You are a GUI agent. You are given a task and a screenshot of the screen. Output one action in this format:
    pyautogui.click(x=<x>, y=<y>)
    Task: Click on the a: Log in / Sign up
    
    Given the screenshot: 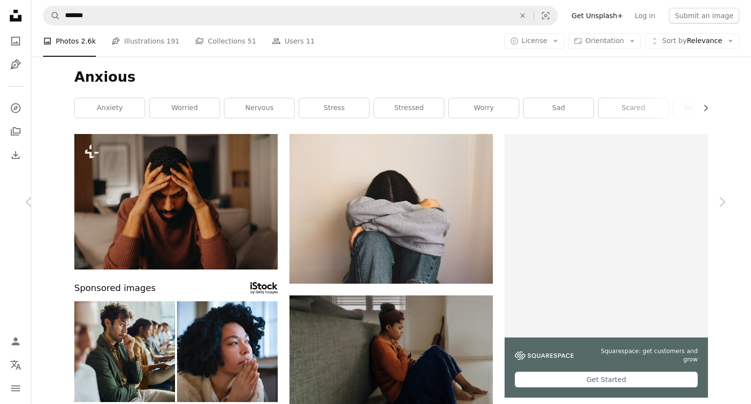 What is the action you would take?
    pyautogui.click(x=16, y=341)
    